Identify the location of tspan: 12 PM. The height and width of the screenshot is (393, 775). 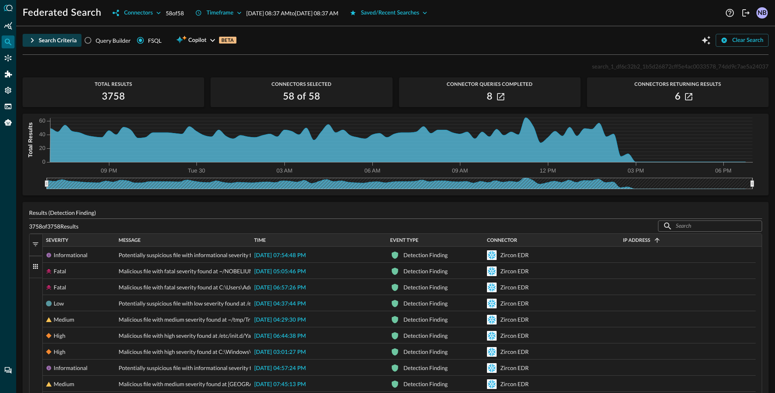
(548, 171).